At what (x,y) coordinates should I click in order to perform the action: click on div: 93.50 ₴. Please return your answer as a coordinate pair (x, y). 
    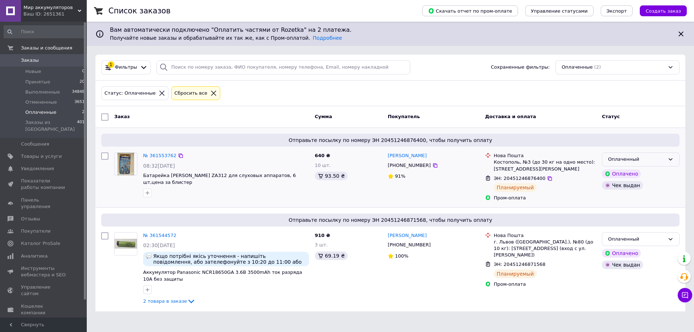
    Looking at the image, I should click on (331, 176).